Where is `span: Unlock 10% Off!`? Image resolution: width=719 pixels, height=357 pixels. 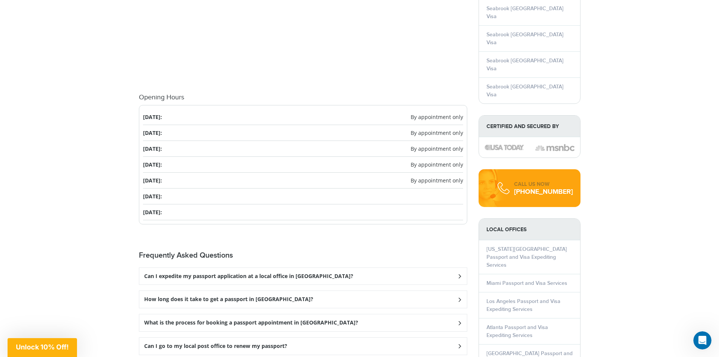
span: Unlock 10% Off! is located at coordinates (42, 346).